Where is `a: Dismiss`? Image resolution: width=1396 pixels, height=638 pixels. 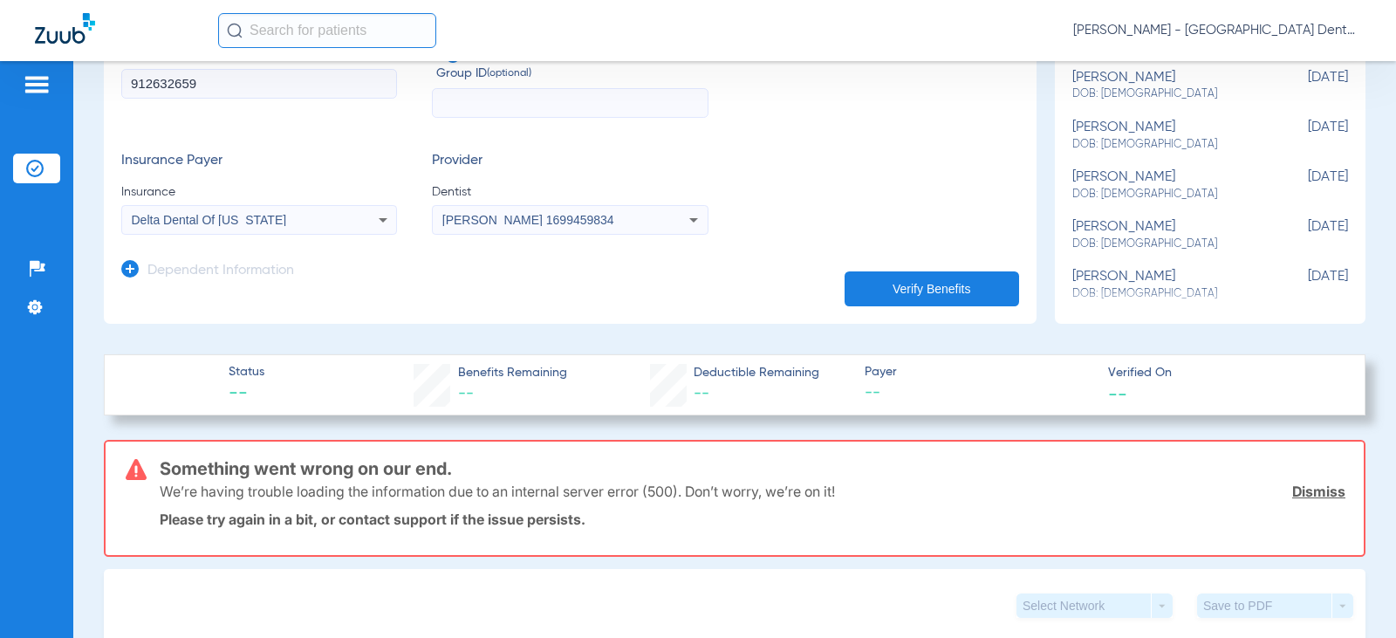 a: Dismiss is located at coordinates (1318, 491).